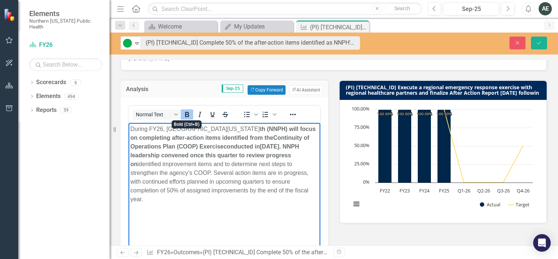 Image resolution: width=558 pixels, height=259 pixels. I want to click on text: FY22, so click(385, 190).